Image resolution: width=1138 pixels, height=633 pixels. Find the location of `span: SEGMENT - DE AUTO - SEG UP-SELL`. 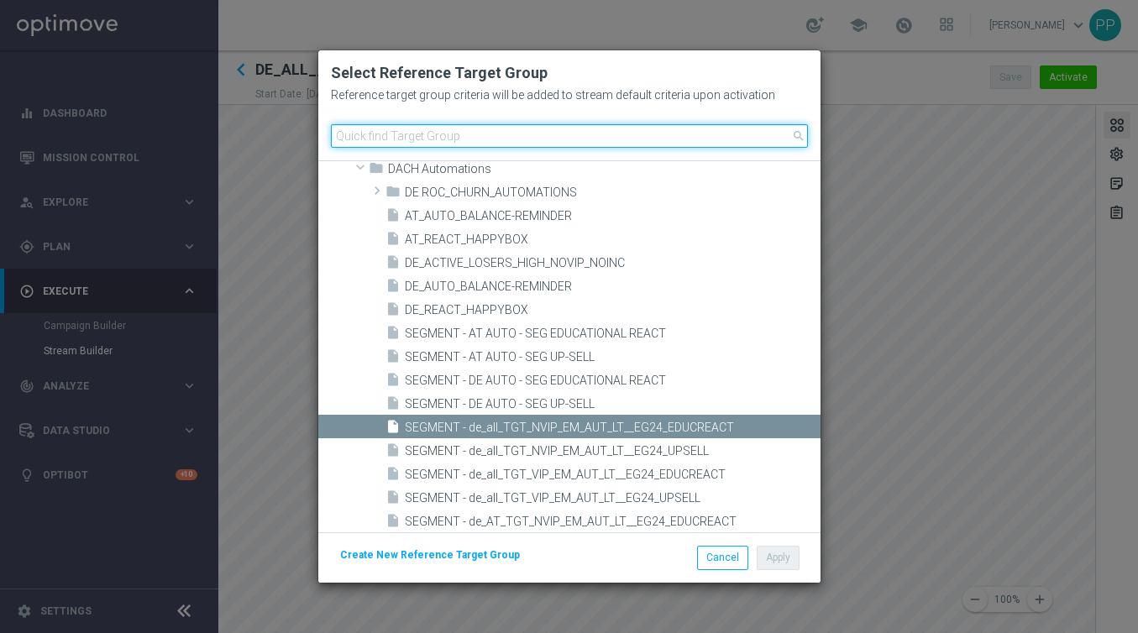

span: SEGMENT - DE AUTO - SEG UP-SELL is located at coordinates (612, 404).